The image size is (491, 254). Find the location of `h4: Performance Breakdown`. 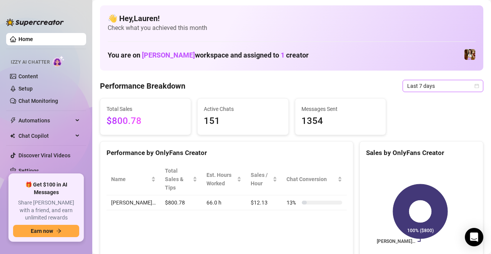

h4: Performance Breakdown is located at coordinates (143, 86).